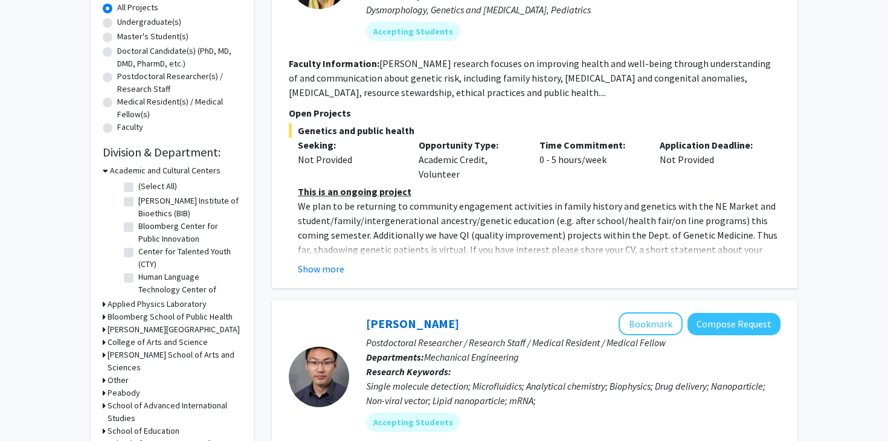 The height and width of the screenshot is (441, 888). Describe the element at coordinates (334, 63) in the screenshot. I see `b: Faculty Information:` at that location.